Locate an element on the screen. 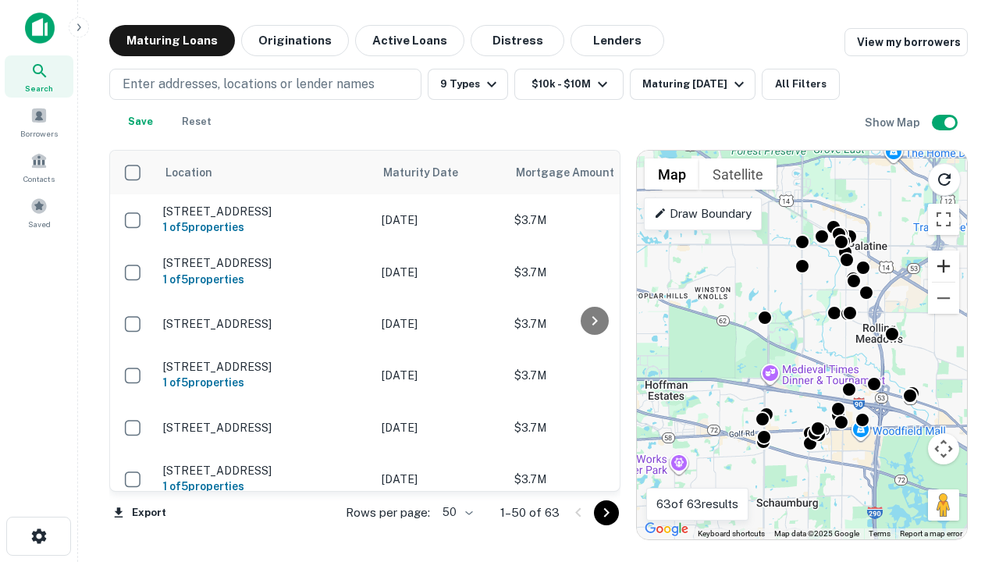 This screenshot has width=999, height=562. th: Maturity Date is located at coordinates (440, 172).